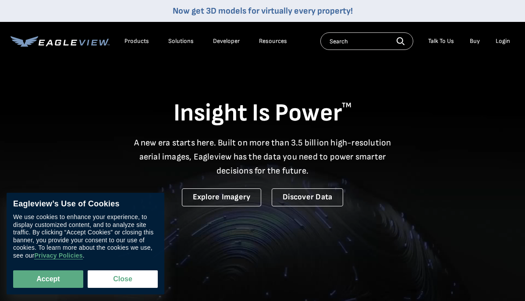 The image size is (525, 301). What do you see at coordinates (222, 197) in the screenshot?
I see `a: Explore Imagery` at bounding box center [222, 197].